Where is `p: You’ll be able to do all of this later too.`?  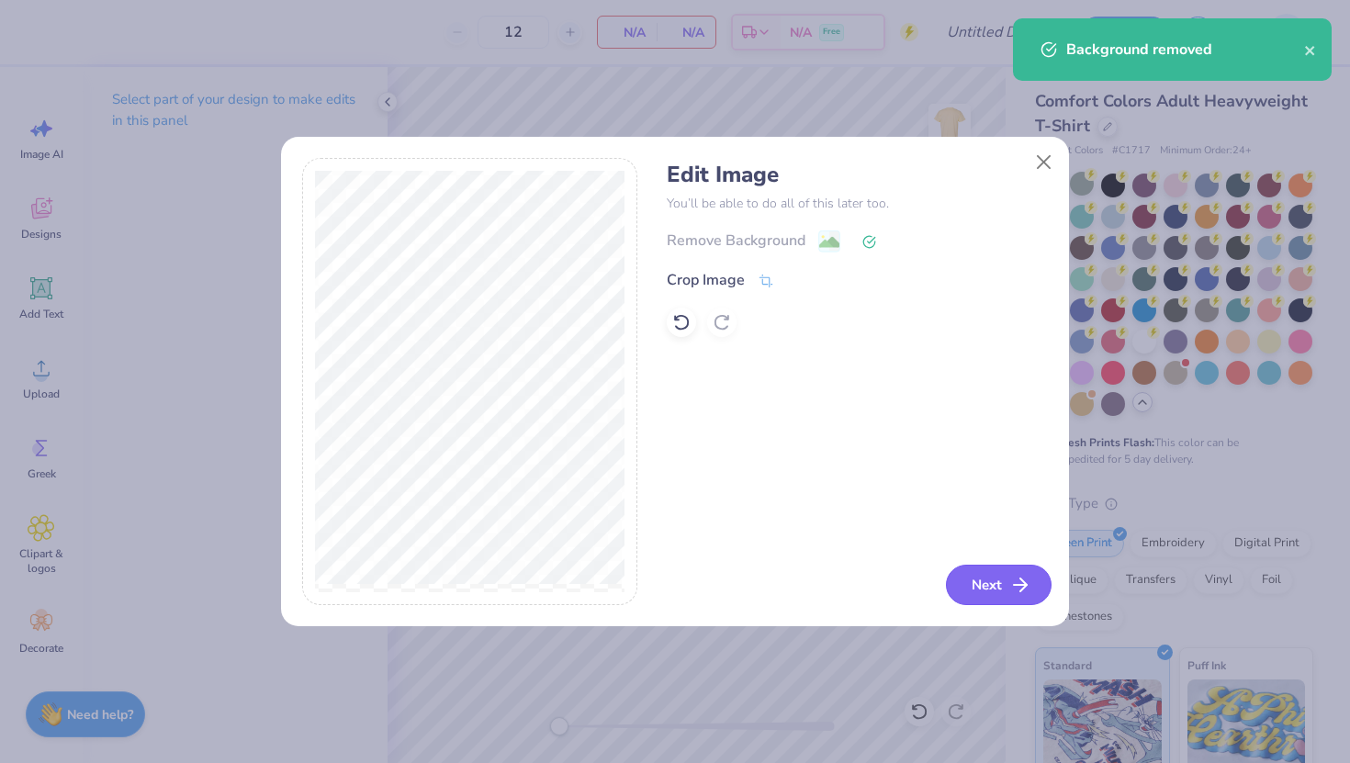 p: You’ll be able to do all of this later too. is located at coordinates (857, 203).